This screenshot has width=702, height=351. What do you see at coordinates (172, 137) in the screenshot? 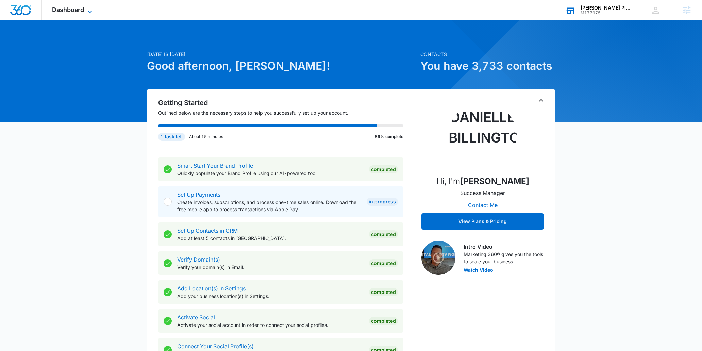
I see `div: 1 task left` at bounding box center [172, 137].